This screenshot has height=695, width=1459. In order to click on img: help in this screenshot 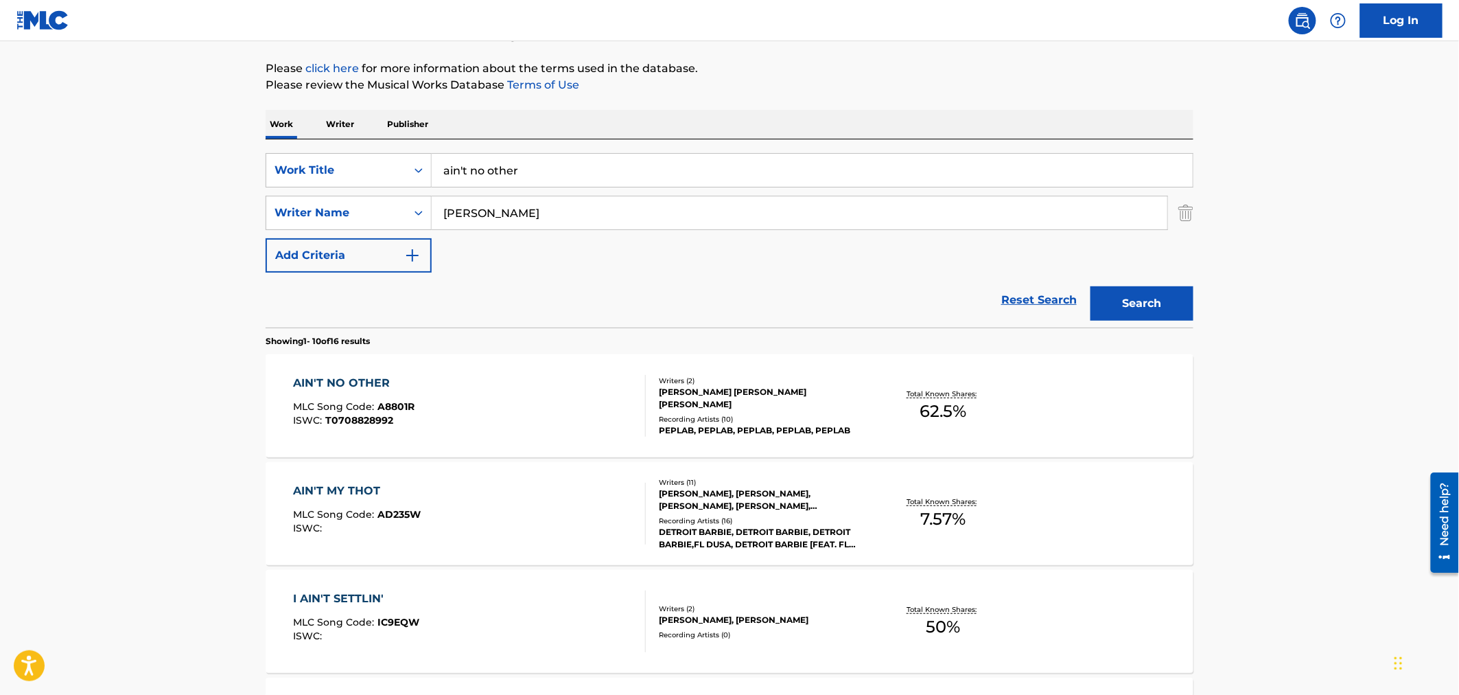, I will do `click(1339, 21)`.